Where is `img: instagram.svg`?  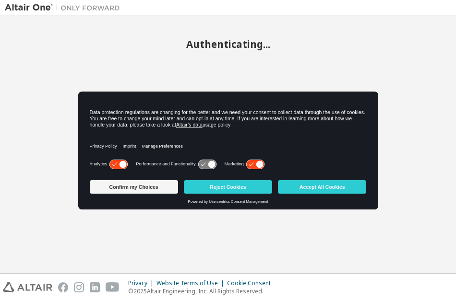
img: instagram.svg is located at coordinates (79, 287).